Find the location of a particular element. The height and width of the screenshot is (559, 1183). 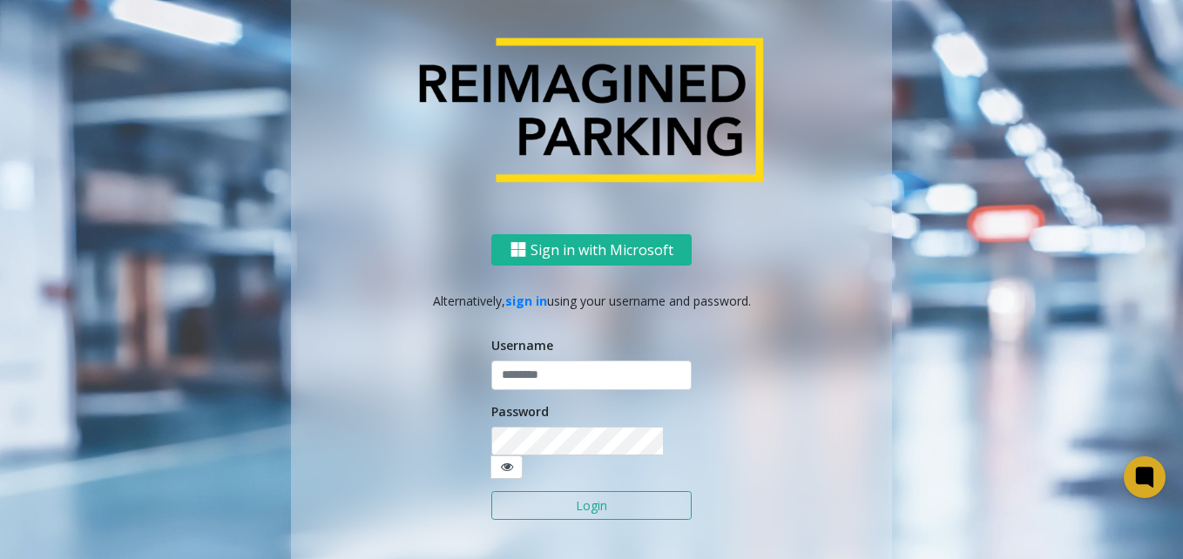

a: sign in is located at coordinates (526, 301).